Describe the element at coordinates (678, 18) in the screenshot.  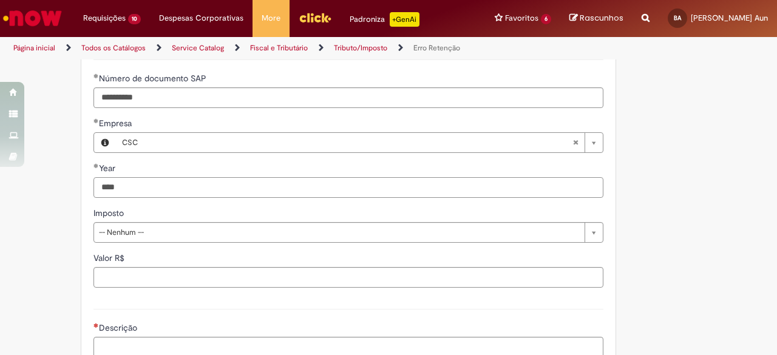
I see `span: BA` at that location.